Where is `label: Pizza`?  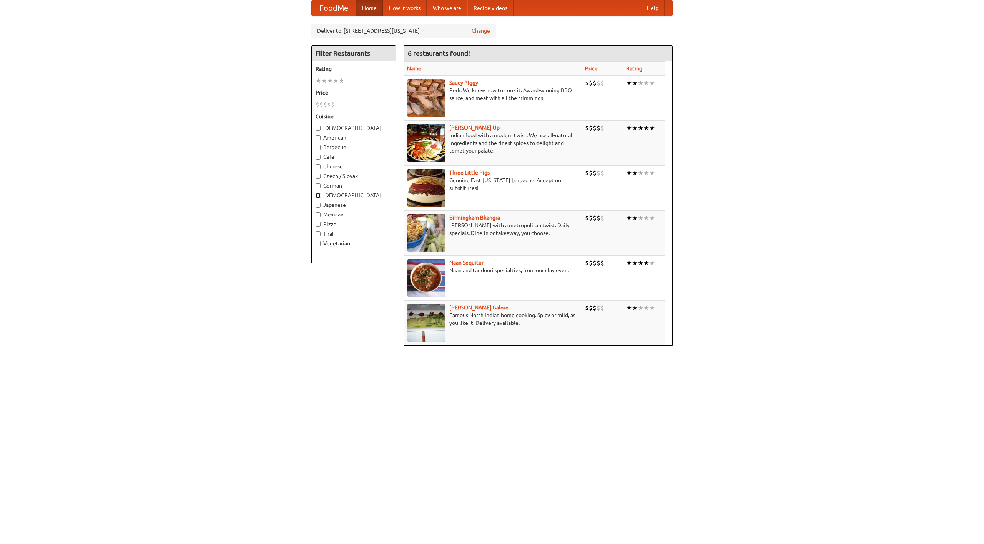
label: Pizza is located at coordinates (354, 224).